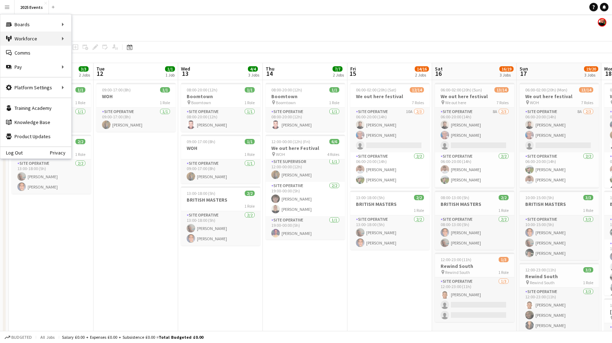 Image resolution: width=612 pixels, height=343 pixels. What do you see at coordinates (36, 136) in the screenshot?
I see `a: Product Updates` at bounding box center [36, 136].